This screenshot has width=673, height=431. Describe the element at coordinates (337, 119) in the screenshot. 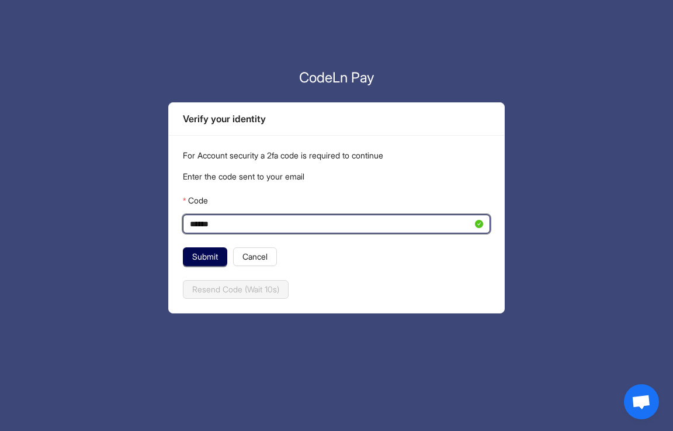

I see `div: Verify your identity` at that location.